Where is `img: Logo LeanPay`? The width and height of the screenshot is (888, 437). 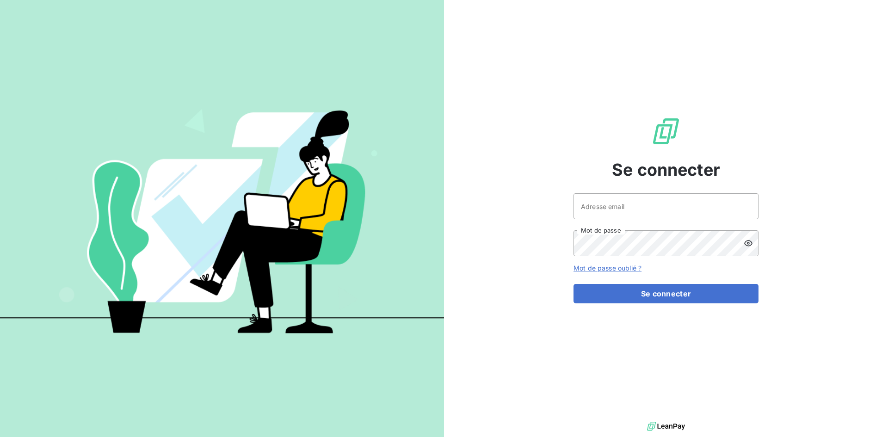 img: Logo LeanPay is located at coordinates (666, 131).